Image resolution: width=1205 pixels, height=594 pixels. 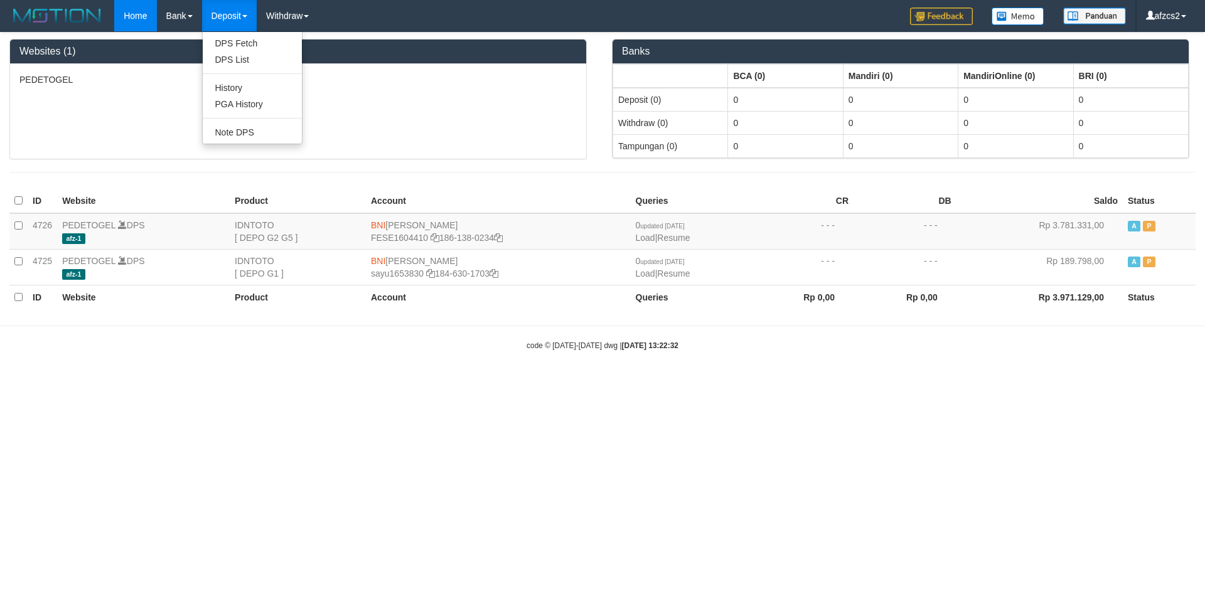 I want to click on td: Tampungan (0), so click(x=670, y=146).